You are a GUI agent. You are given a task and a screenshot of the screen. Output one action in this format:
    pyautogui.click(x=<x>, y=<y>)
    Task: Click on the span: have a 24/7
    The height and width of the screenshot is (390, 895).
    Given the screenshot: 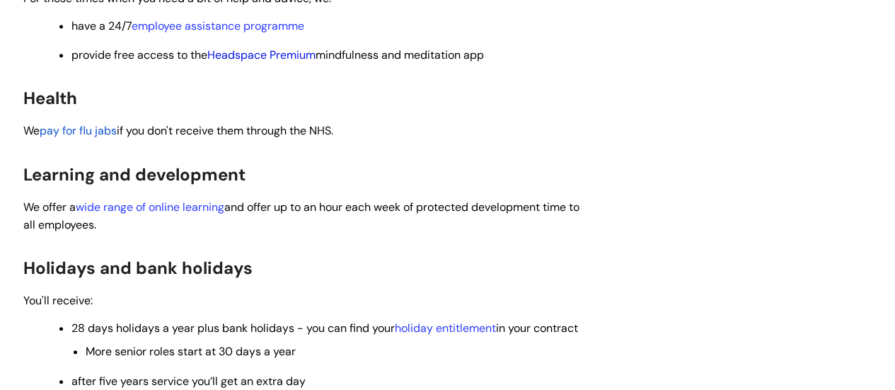 What is the action you would take?
    pyautogui.click(x=187, y=25)
    